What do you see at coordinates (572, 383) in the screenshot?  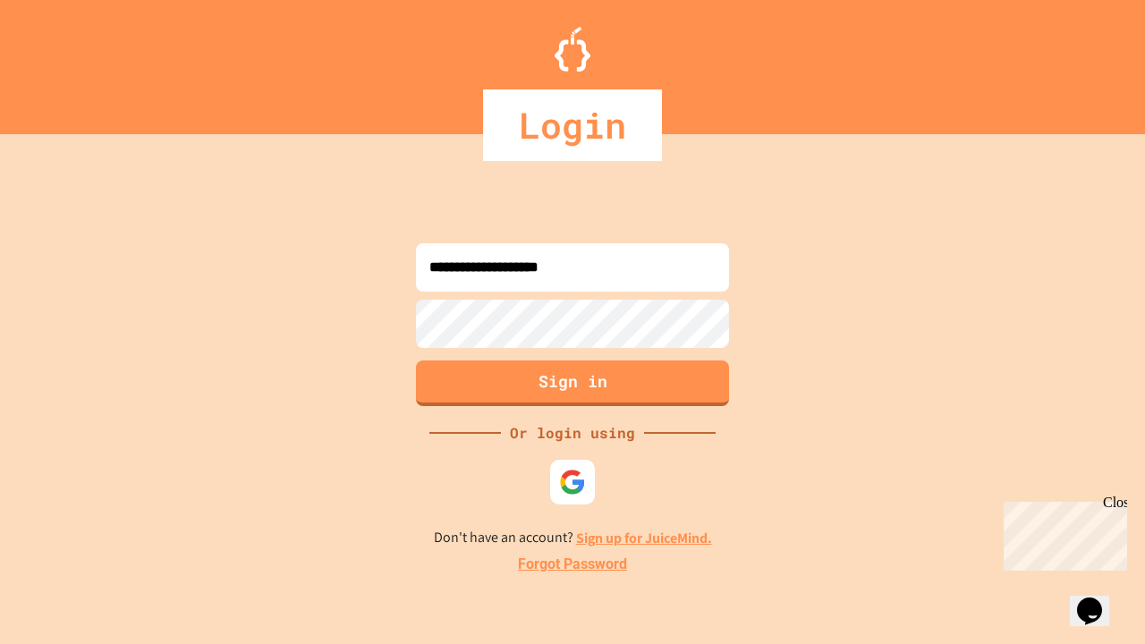 I see `button: Sign in` at bounding box center [572, 383].